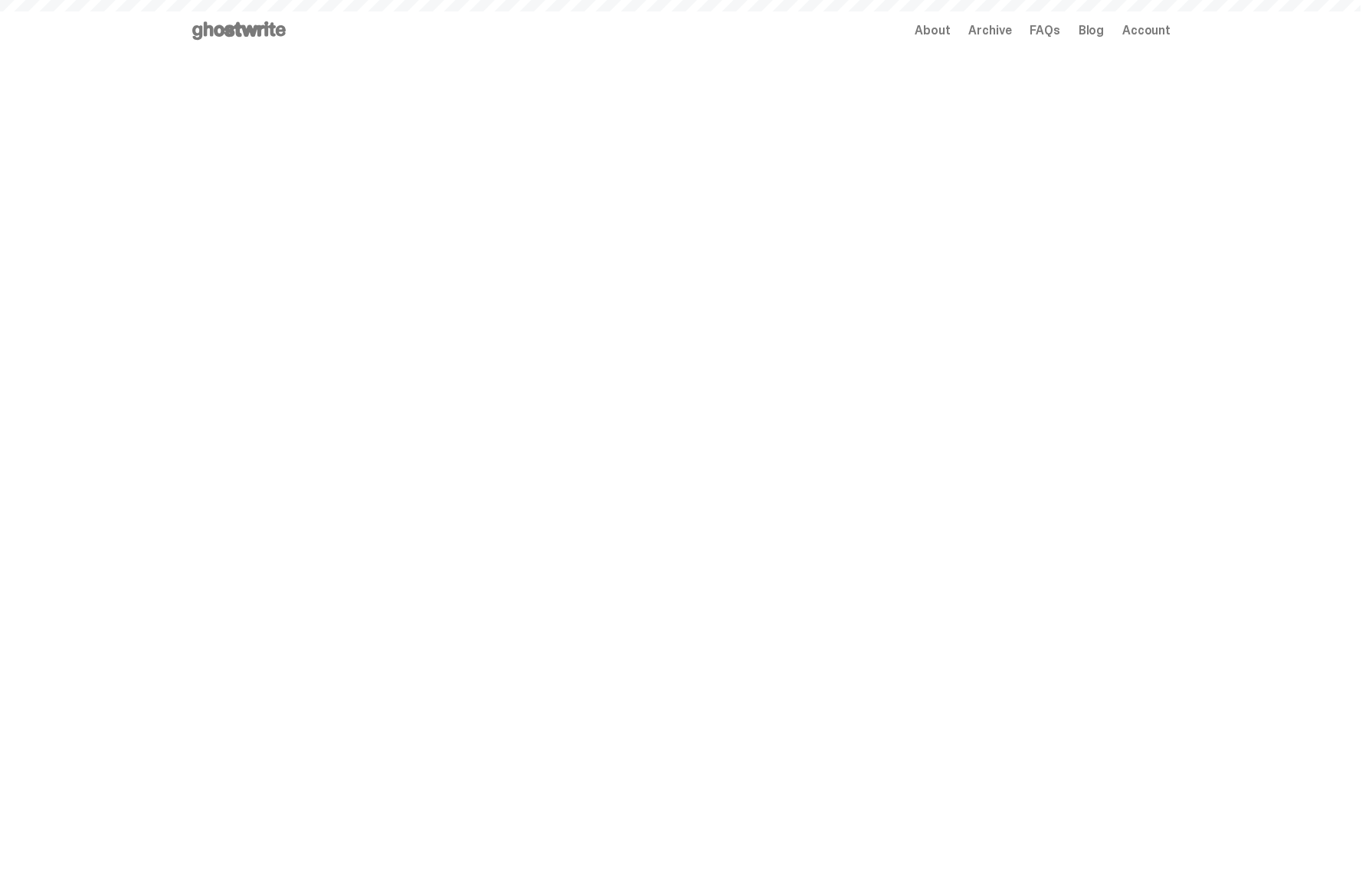 The height and width of the screenshot is (882, 1372). I want to click on a: About, so click(932, 30).